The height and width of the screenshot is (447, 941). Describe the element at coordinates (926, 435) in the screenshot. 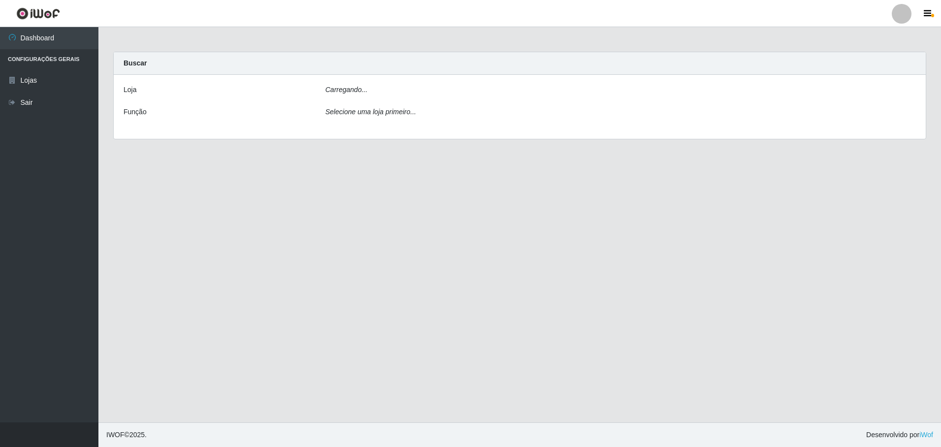

I see `a: iWof` at that location.